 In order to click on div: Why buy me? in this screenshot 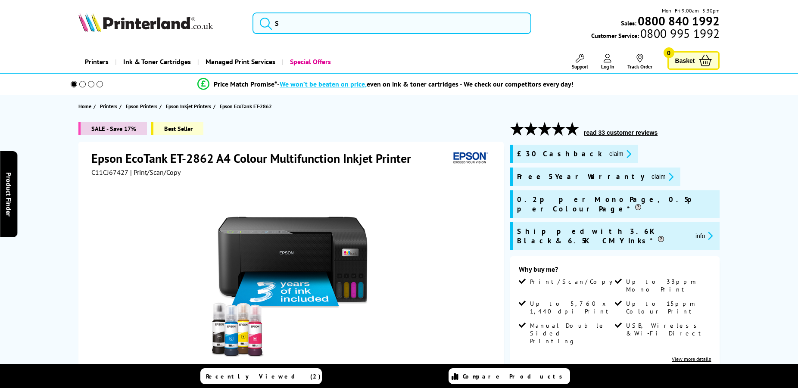, I will do `click(615, 271)`.